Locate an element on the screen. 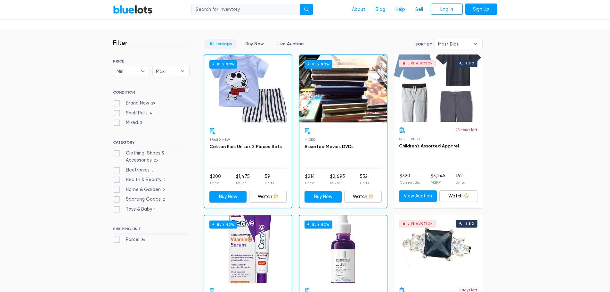  label: Clothing, Shoes & Accessories is located at coordinates (151, 156).